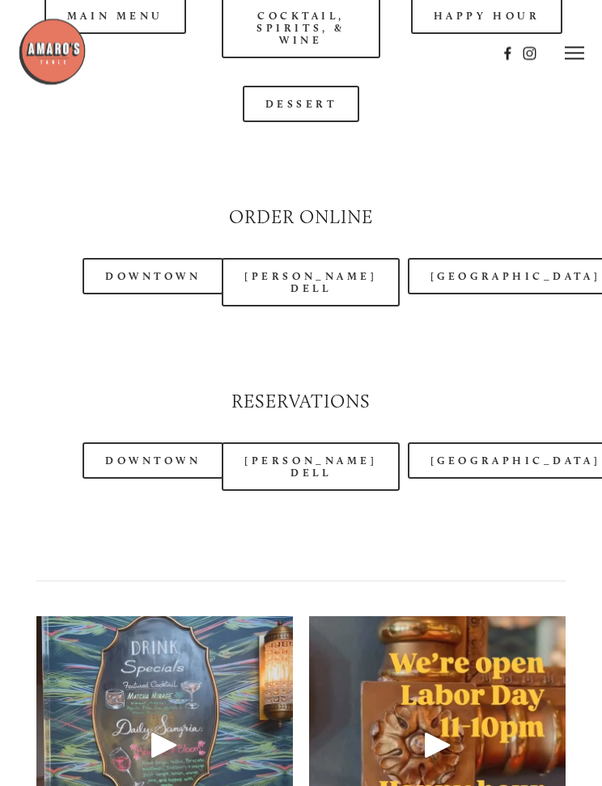 The image size is (602, 786). Describe the element at coordinates (52, 52) in the screenshot. I see `img: Amaro's Table` at that location.